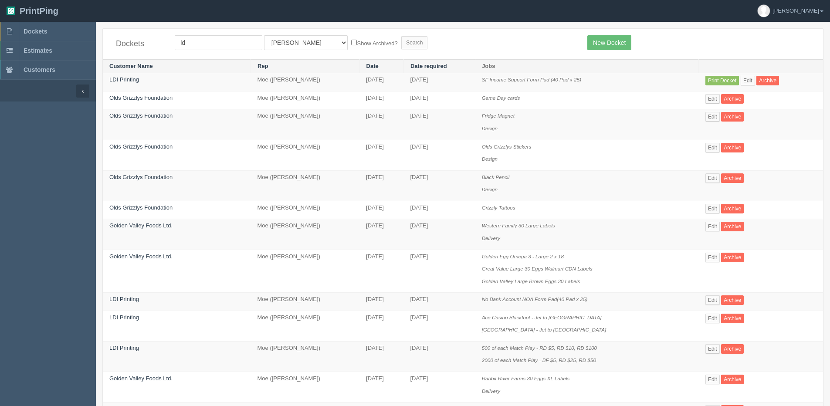 The width and height of the screenshot is (830, 406). What do you see at coordinates (722, 81) in the screenshot?
I see `a: Print Docket` at bounding box center [722, 81].